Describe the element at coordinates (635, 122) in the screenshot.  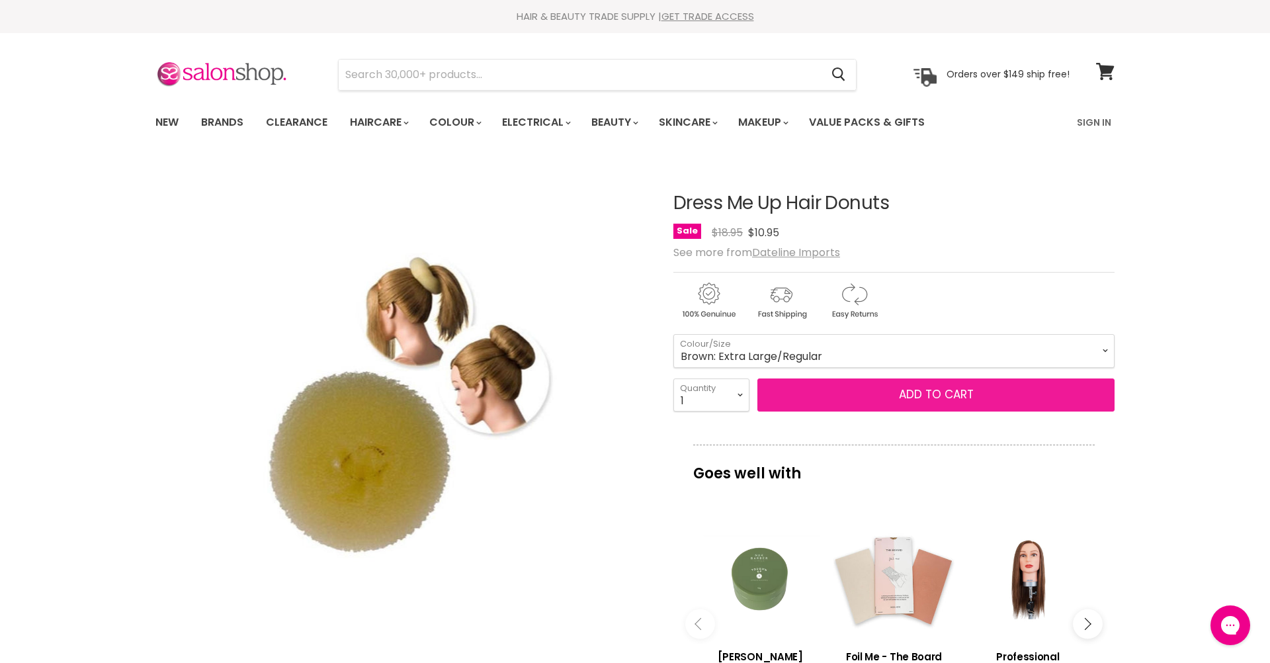
I see `nav: Main` at that location.